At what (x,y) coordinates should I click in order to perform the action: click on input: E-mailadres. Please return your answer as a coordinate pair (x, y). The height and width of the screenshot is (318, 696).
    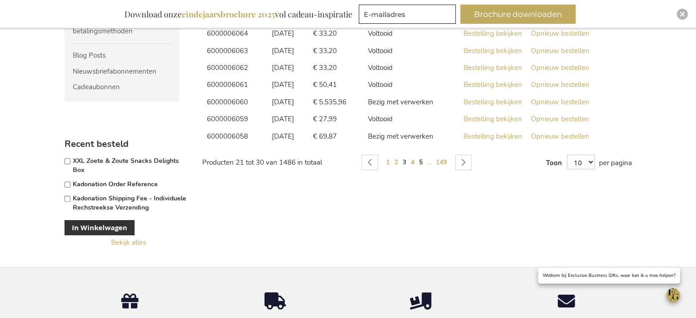
    Looking at the image, I should click on (407, 14).